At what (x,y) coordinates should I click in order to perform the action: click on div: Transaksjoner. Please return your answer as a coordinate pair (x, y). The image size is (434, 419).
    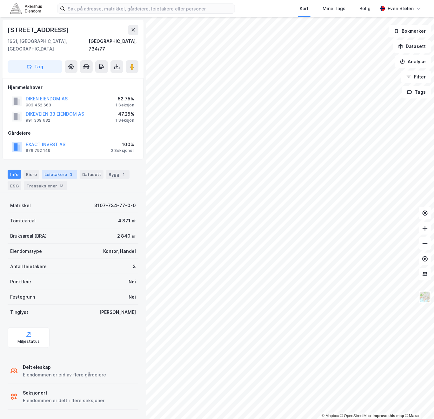
    Looking at the image, I should click on (45, 186).